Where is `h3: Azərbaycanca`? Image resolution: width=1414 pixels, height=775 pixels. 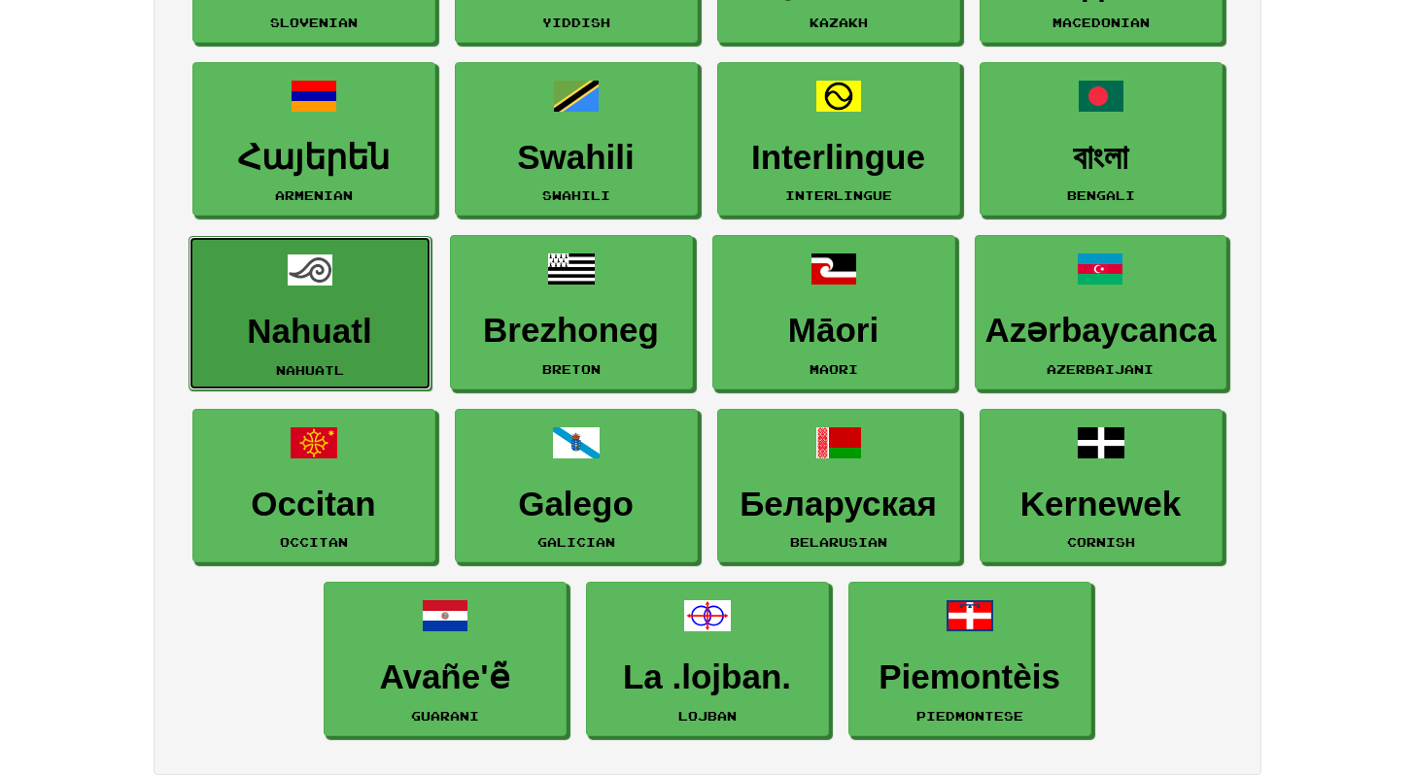
h3: Azərbaycanca is located at coordinates (1101, 330).